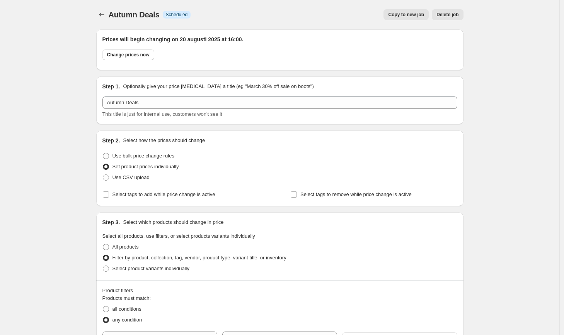 The width and height of the screenshot is (564, 335). Describe the element at coordinates (111, 223) in the screenshot. I see `h2: Step 3.` at that location.